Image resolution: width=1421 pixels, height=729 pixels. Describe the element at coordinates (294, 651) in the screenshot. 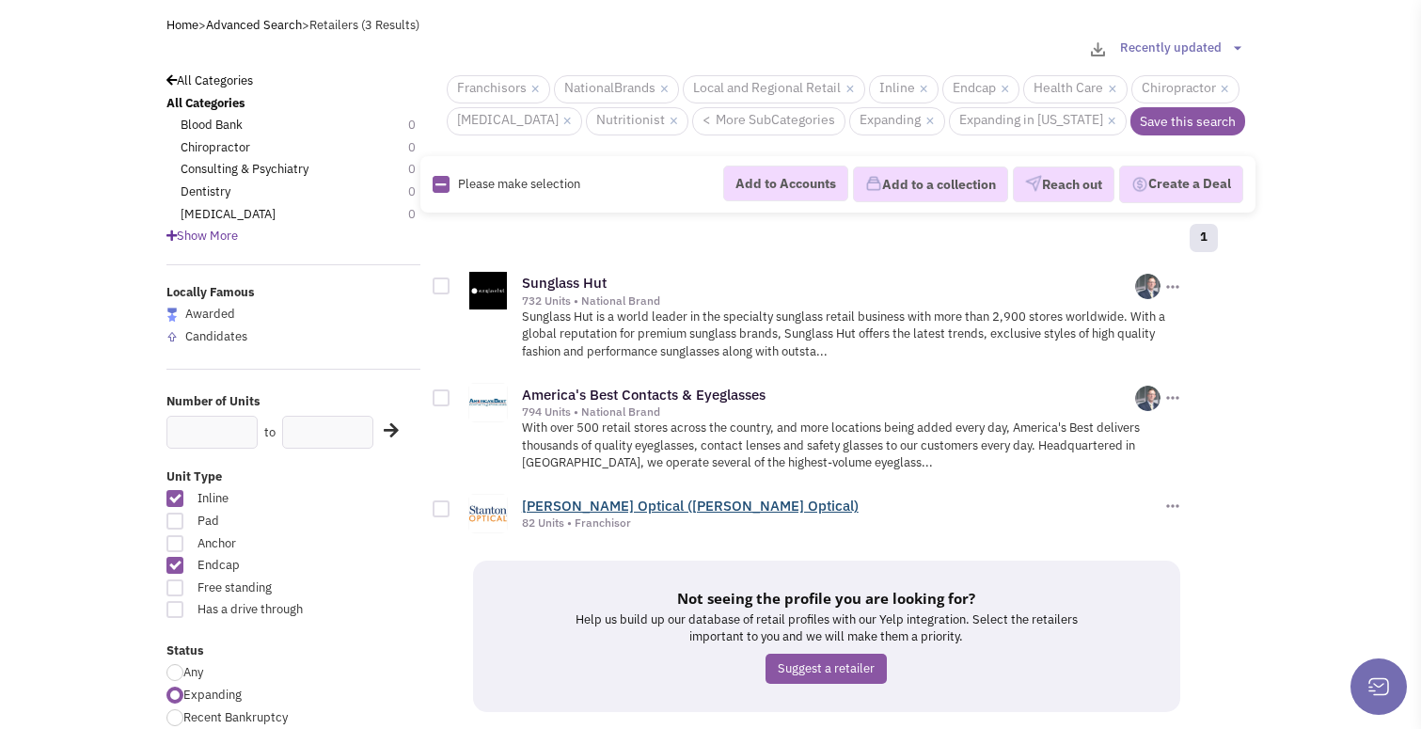

I see `label: Status` at that location.